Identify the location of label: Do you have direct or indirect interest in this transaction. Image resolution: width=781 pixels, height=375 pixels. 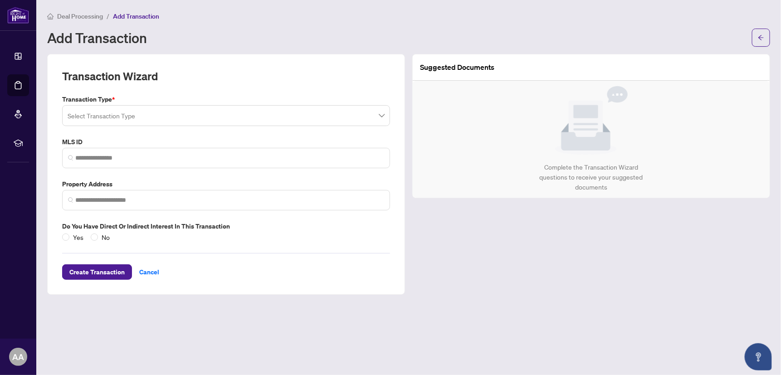
(226, 226).